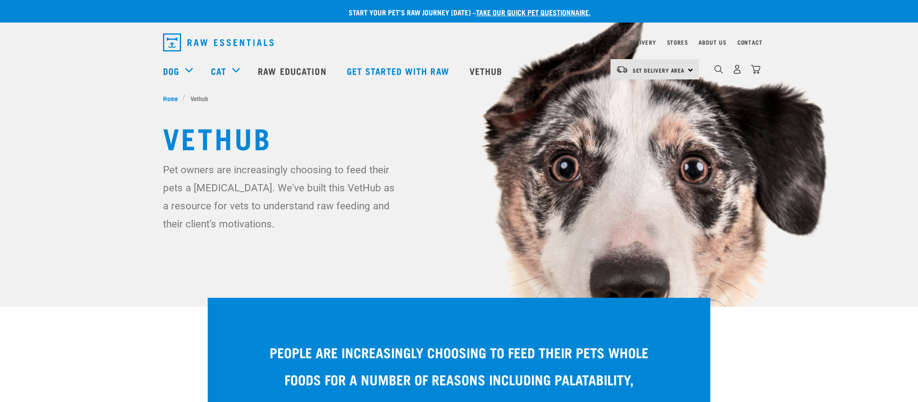  Describe the element at coordinates (533, 12) in the screenshot. I see `a: take our quick pet questionnaire.` at that location.